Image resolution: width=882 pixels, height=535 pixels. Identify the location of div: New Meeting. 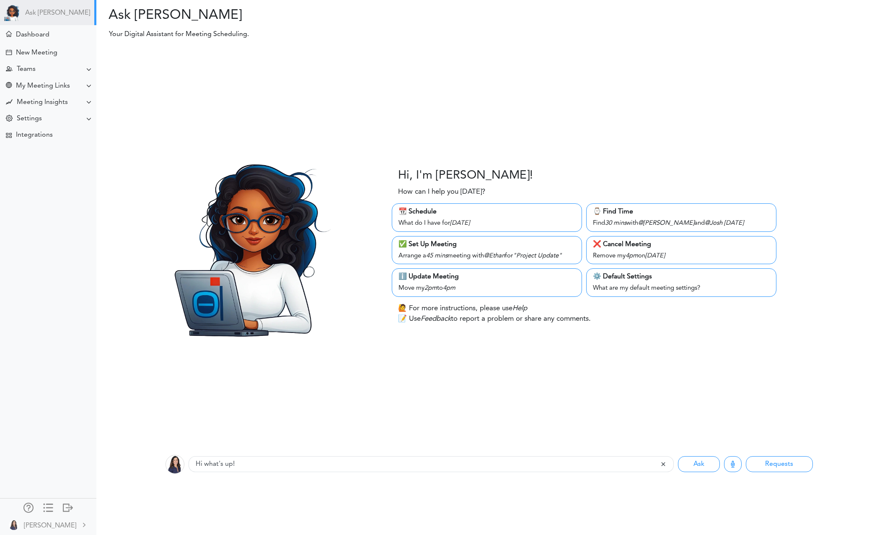
(36, 53).